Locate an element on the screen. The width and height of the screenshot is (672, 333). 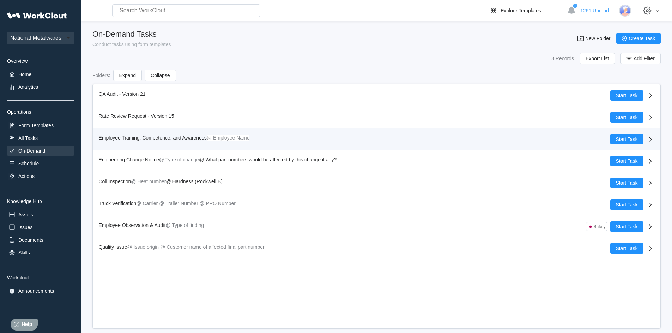
mark: @ Customer name of affected final part number is located at coordinates (212, 247).